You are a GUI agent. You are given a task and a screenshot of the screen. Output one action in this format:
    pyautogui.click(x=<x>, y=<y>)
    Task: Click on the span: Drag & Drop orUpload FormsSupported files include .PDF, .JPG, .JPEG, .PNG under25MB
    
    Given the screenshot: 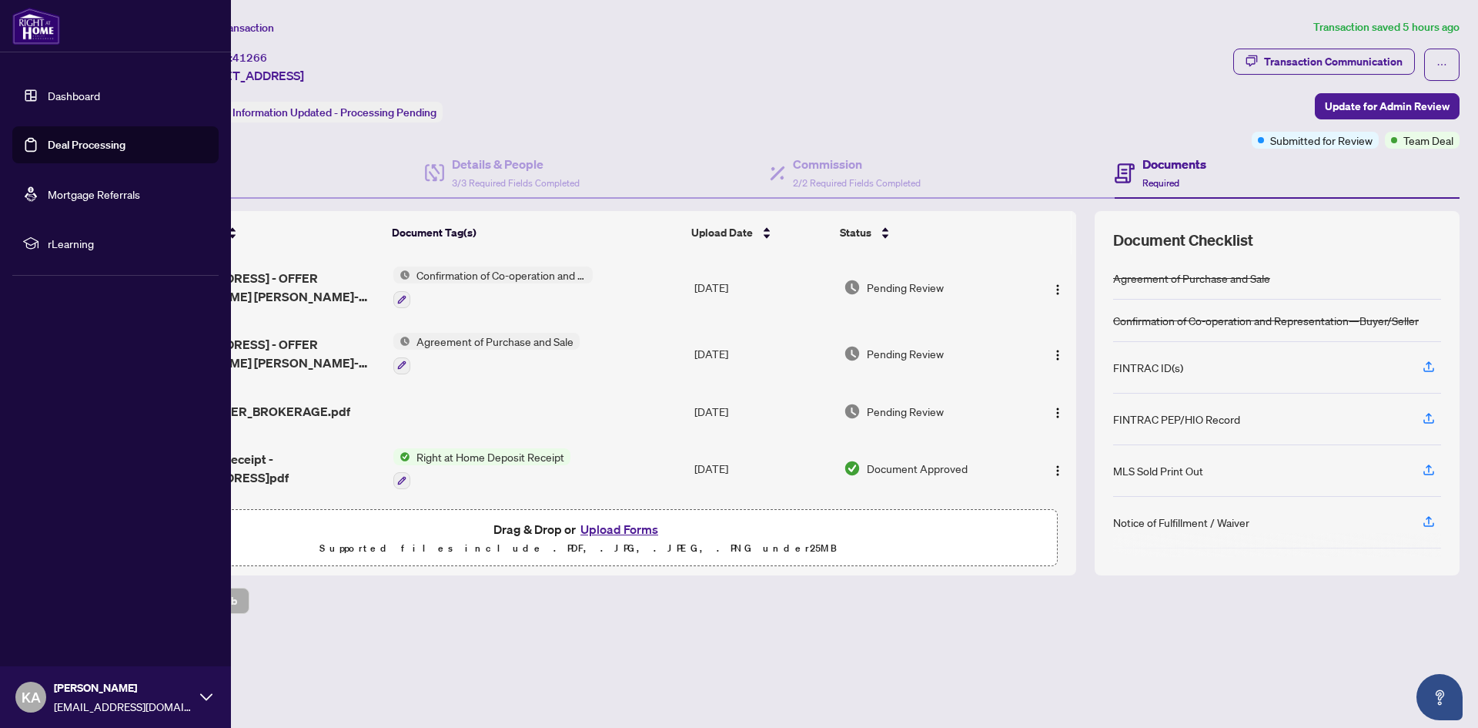 What is the action you would take?
    pyautogui.click(x=578, y=538)
    